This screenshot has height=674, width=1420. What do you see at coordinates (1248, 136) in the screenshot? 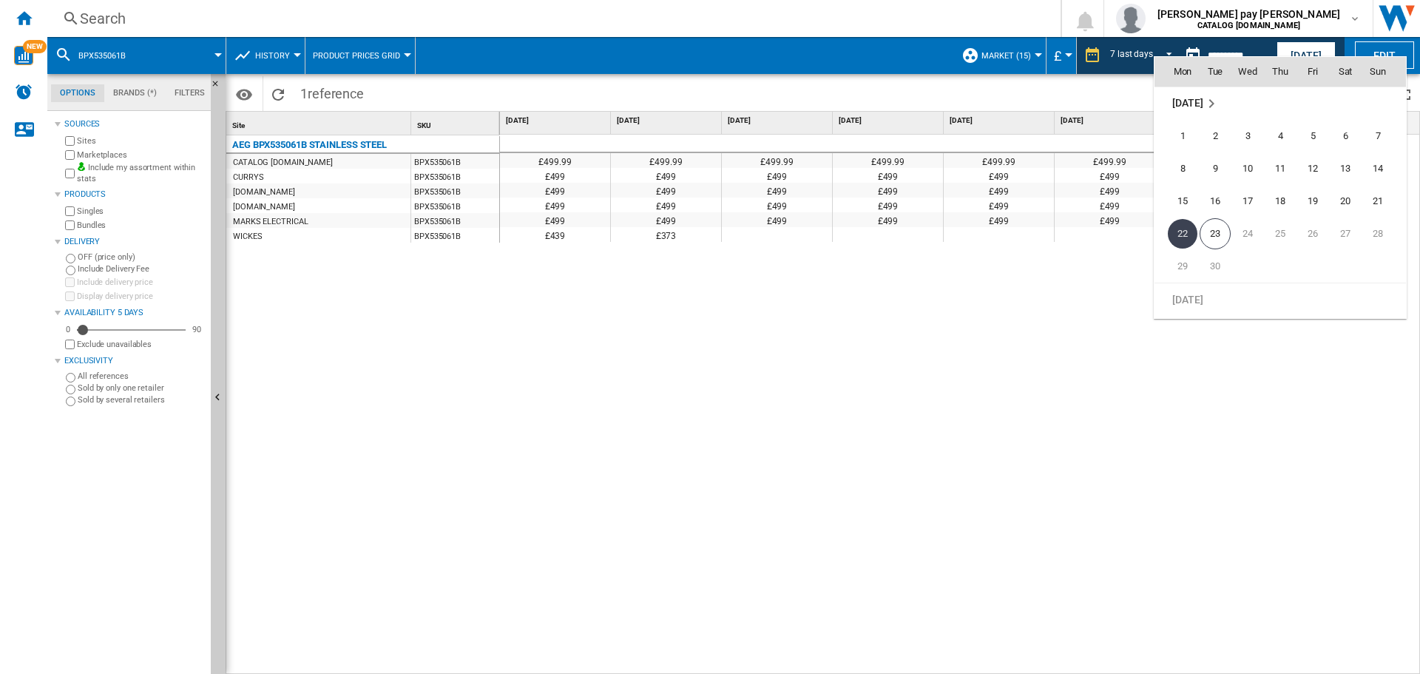
I see `td: Wednesday September 3 2025` at bounding box center [1248, 136].